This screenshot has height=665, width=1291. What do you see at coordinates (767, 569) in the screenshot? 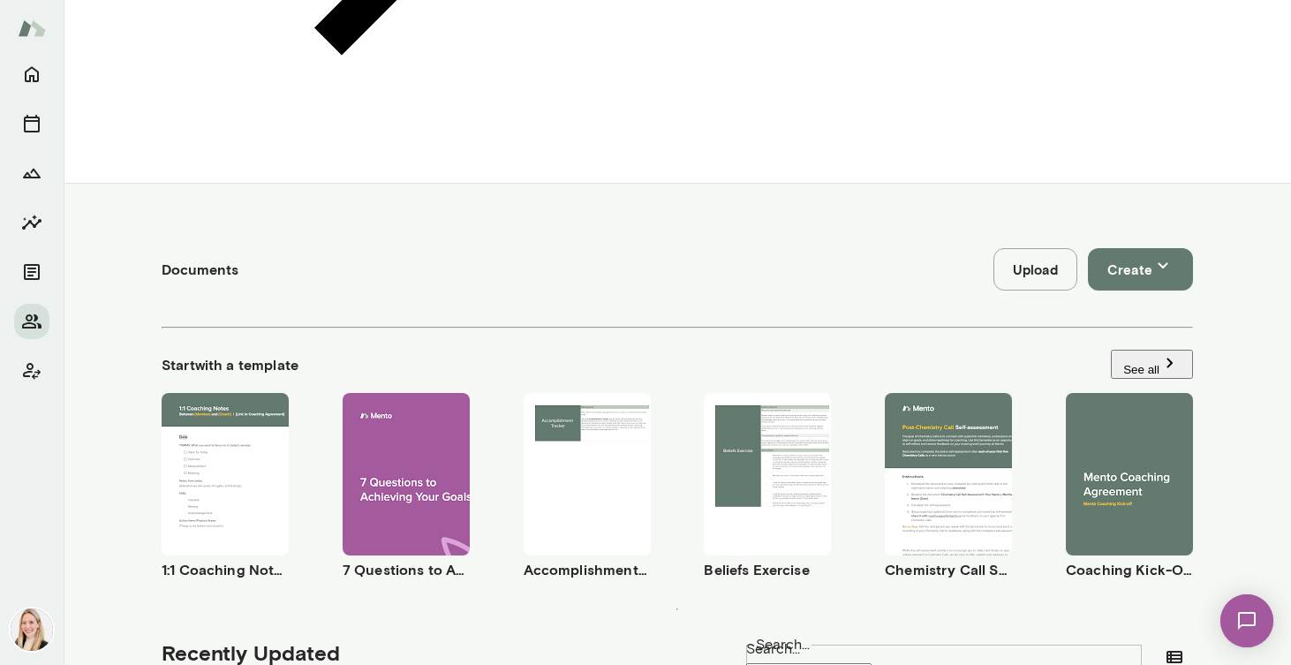
I see `h6: Beliefs Exercise` at bounding box center [767, 569].